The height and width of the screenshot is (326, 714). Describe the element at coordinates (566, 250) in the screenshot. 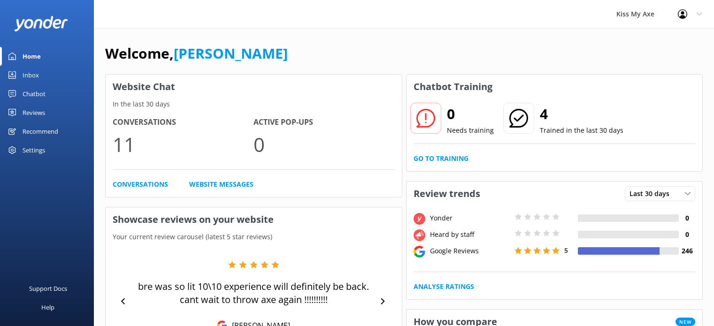

I see `span: 5` at that location.